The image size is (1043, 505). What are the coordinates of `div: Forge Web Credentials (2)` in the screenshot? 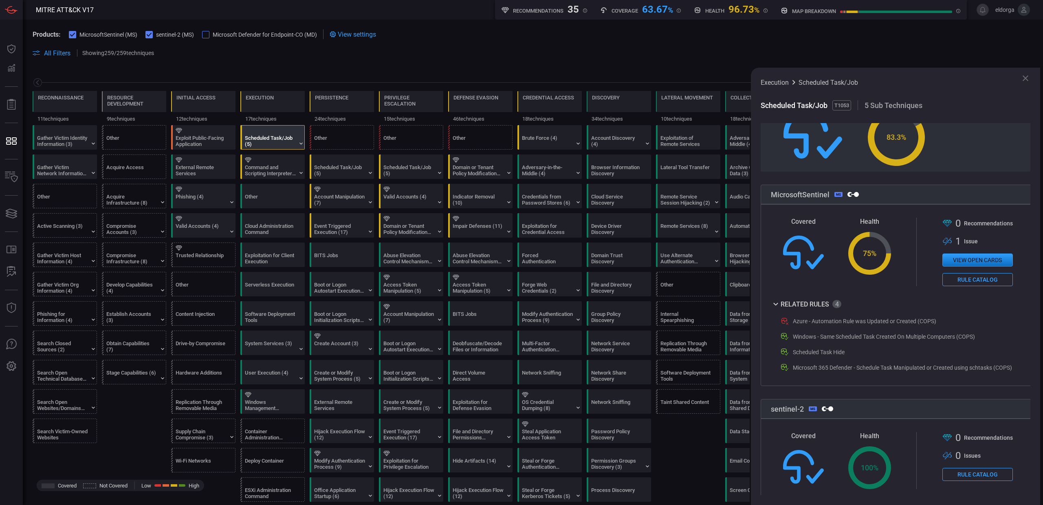 It's located at (547, 288).